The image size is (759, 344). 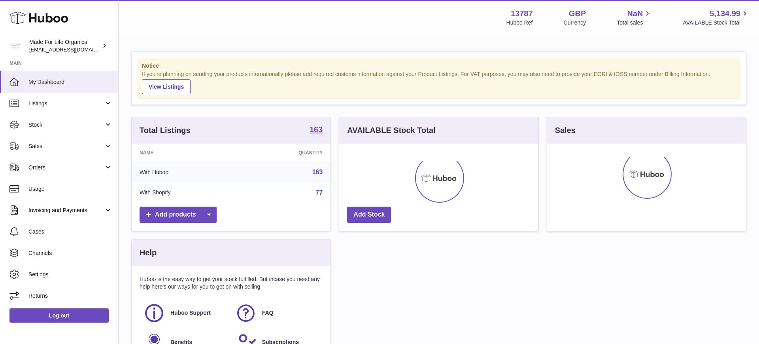 I want to click on img: internalAdmin-13787@internal.huboo.com, so click(x=15, y=46).